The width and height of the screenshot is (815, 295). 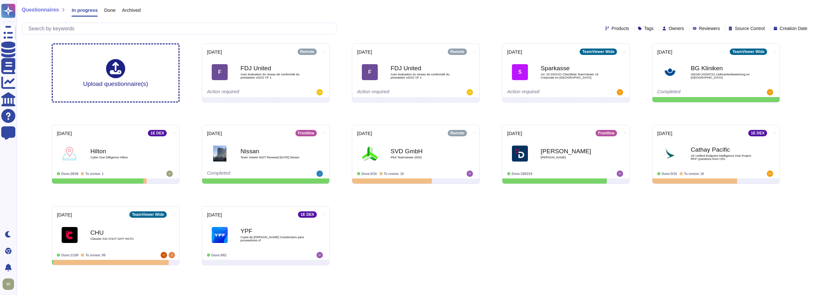 What do you see at coordinates (749, 28) in the screenshot?
I see `span: Source Control` at bounding box center [749, 28].